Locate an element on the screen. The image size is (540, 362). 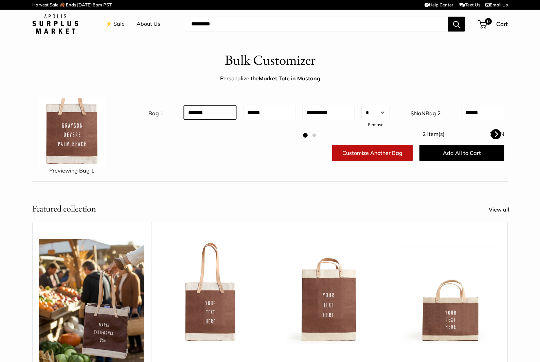
a: Market Bag in MustangMarket Bag in Mustang is located at coordinates (329, 292).